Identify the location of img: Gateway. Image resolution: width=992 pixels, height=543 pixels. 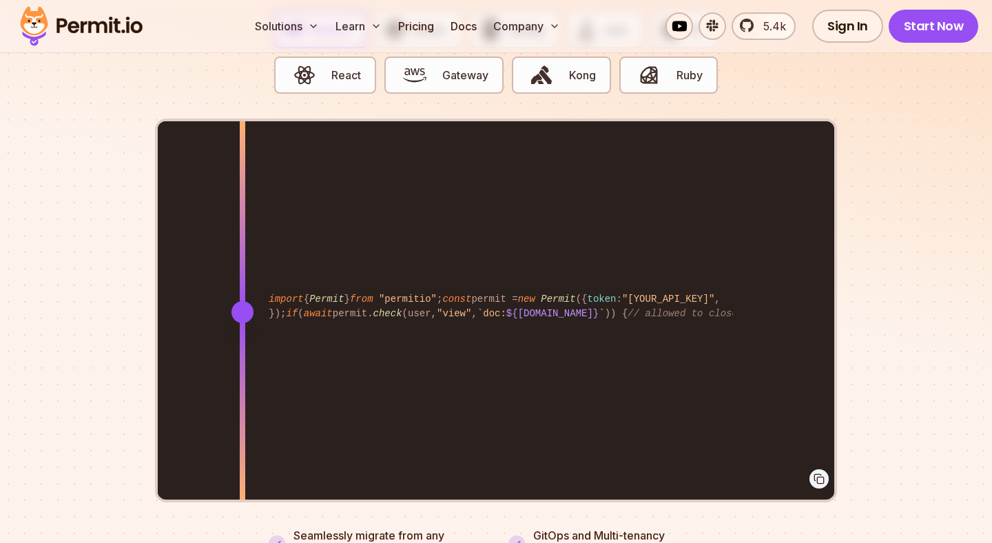
(415, 75).